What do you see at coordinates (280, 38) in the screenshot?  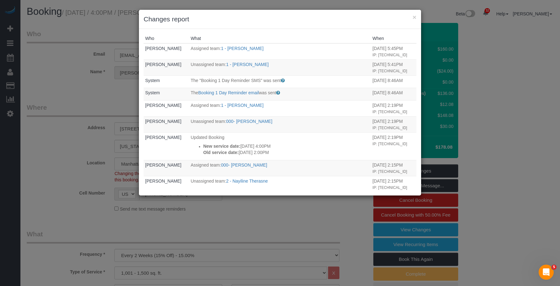 I see `th: What` at bounding box center [280, 38].